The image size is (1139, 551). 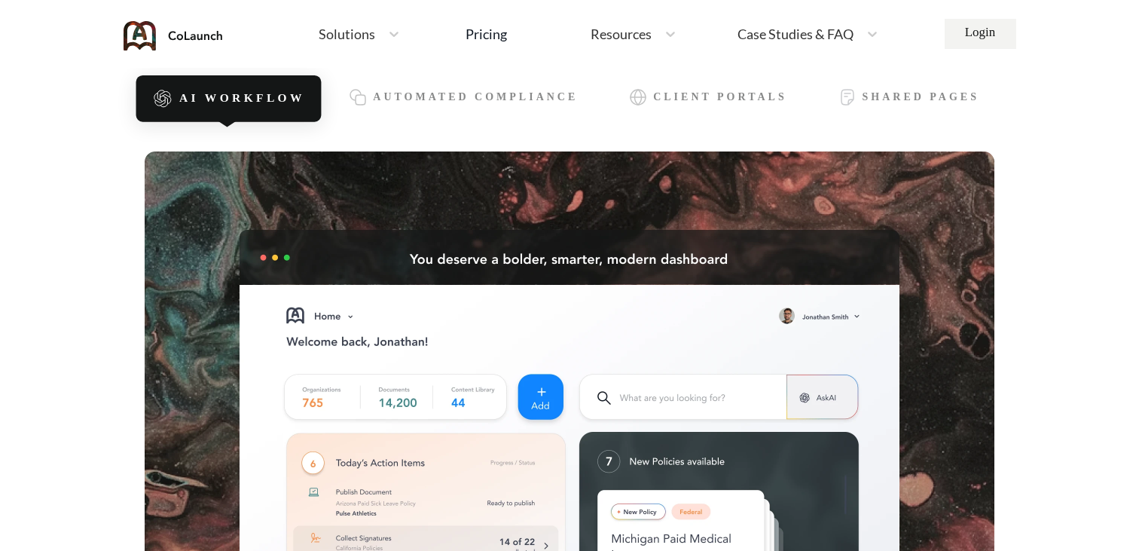 I want to click on span: AI Workflow, so click(x=242, y=99).